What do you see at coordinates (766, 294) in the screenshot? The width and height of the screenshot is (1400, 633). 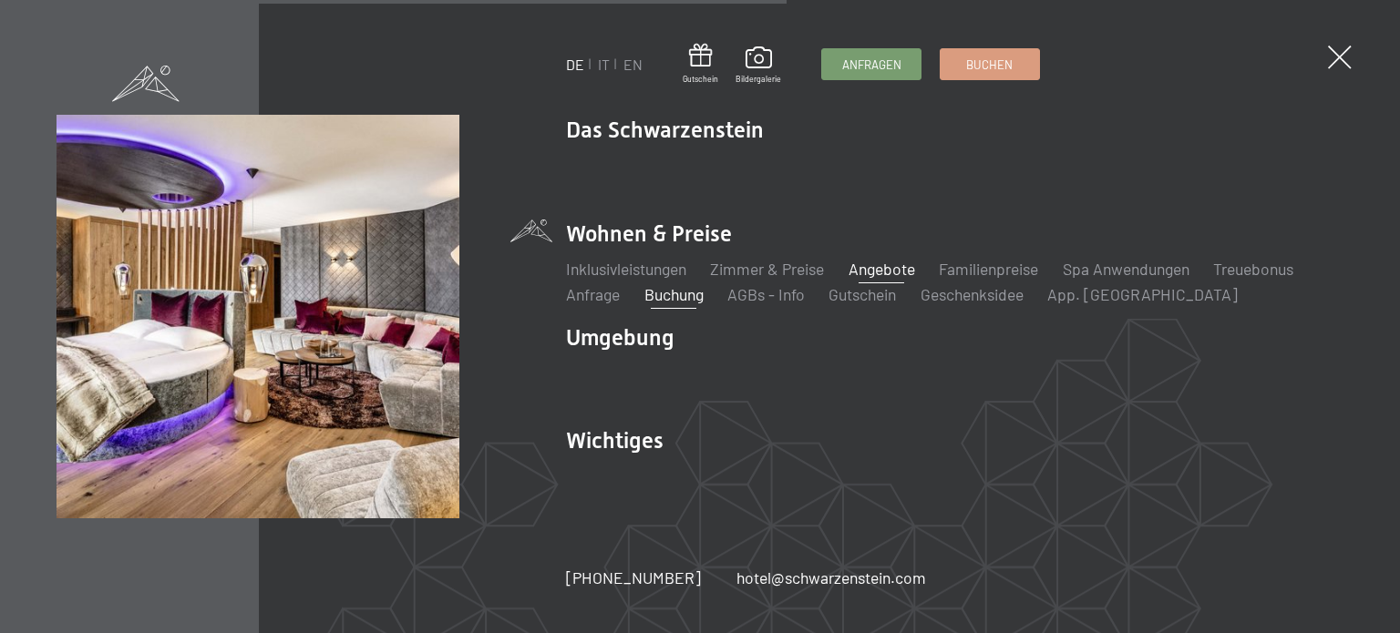 I see `a: AGBs - Info` at bounding box center [766, 294].